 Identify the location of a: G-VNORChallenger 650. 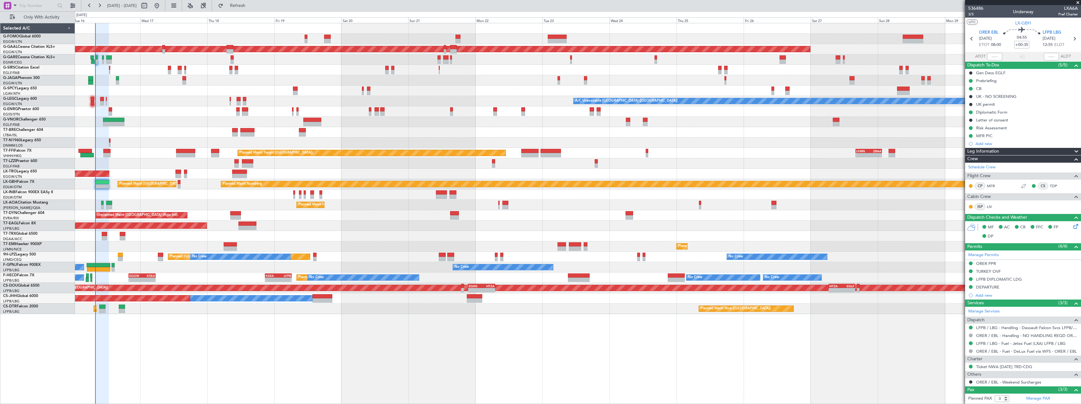
(24, 120).